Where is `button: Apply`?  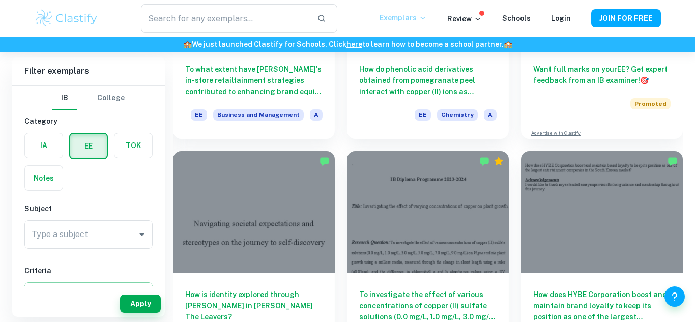 button: Apply is located at coordinates (141, 304).